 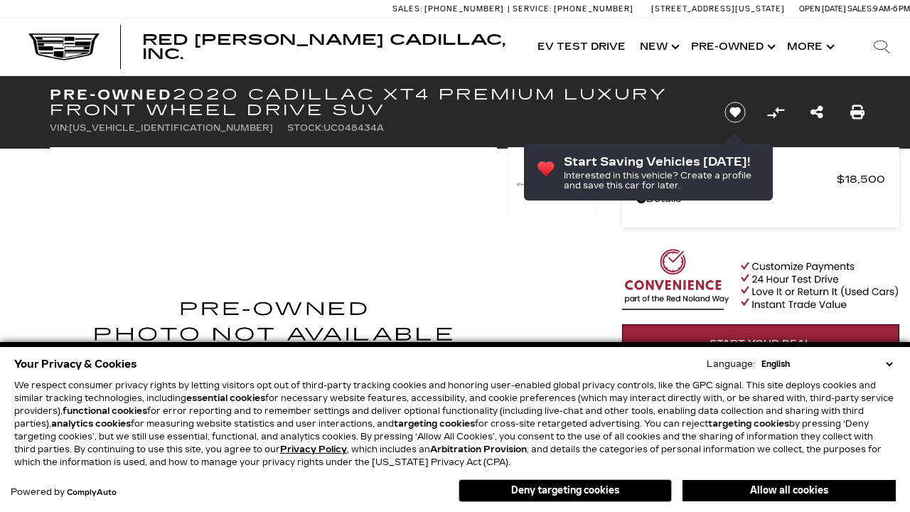 I want to click on span: $18,500, so click(x=861, y=179).